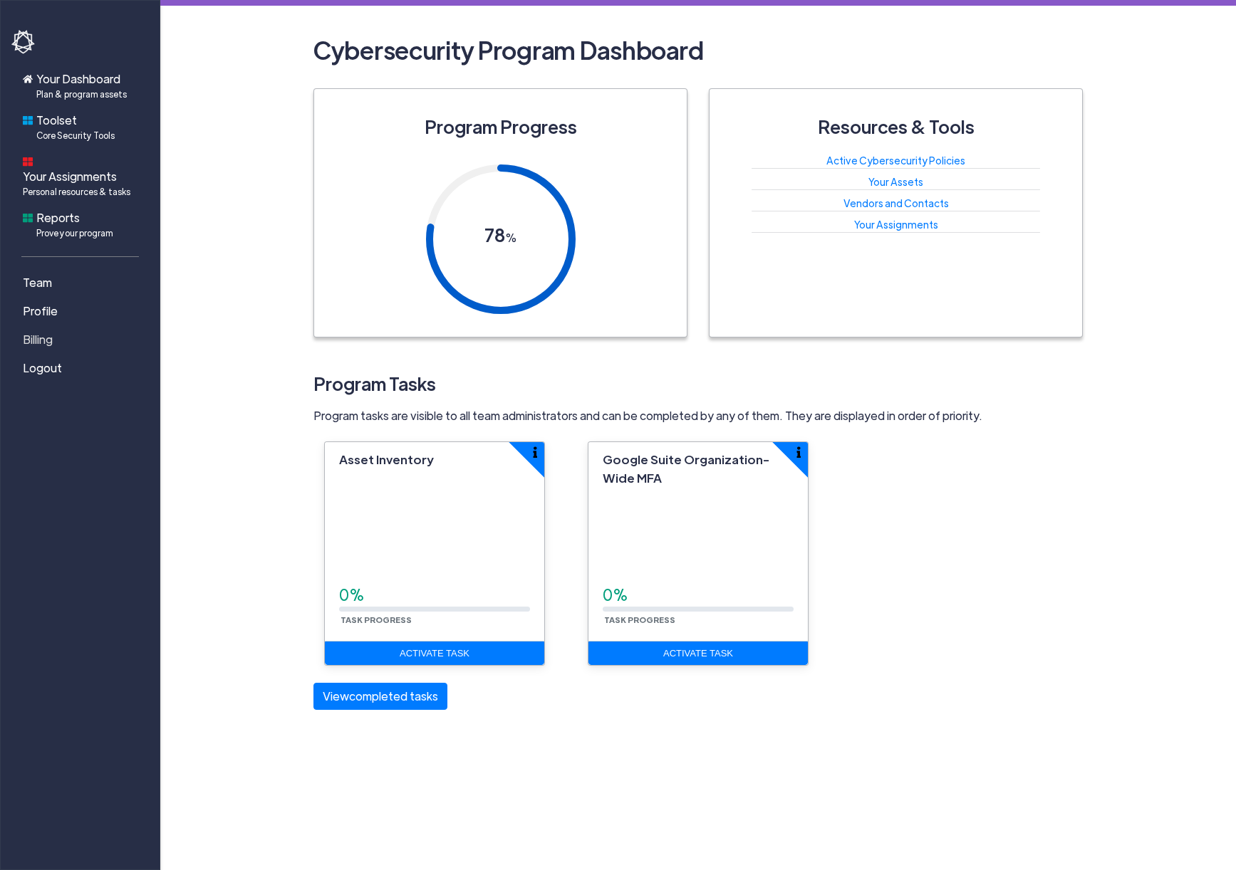  Describe the element at coordinates (895, 160) in the screenshot. I see `a: Active Cybersecurity Policies` at that location.